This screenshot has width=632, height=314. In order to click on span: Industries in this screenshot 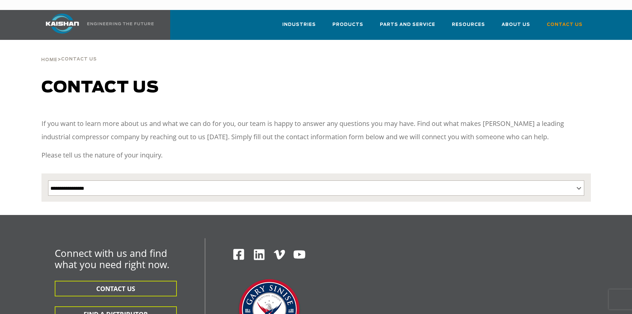, I will do `click(299, 25)`.